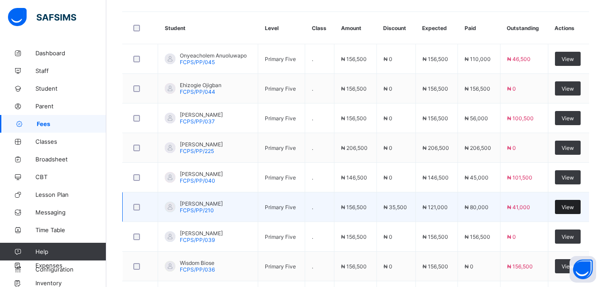  Describe the element at coordinates (71, 124) in the screenshot. I see `span: Fees` at that location.